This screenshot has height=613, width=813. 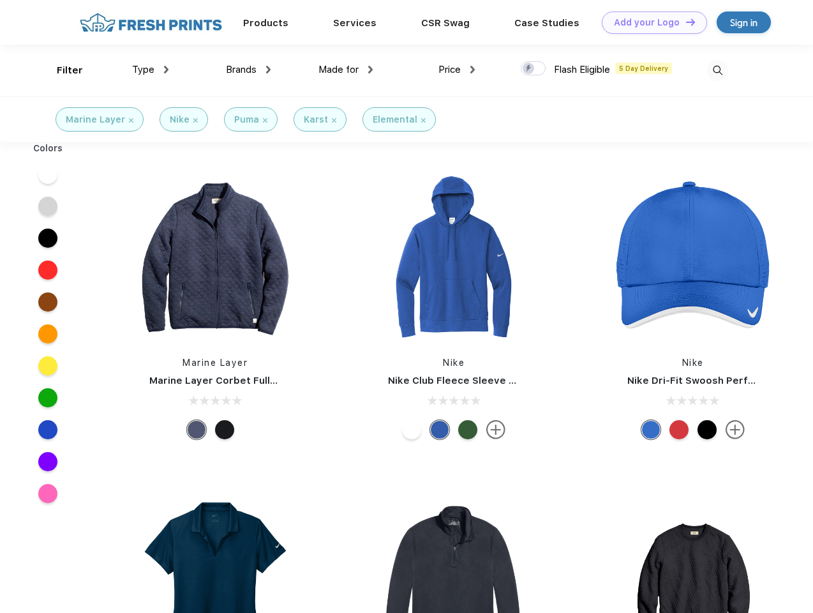 I want to click on div: Nike, so click(x=179, y=119).